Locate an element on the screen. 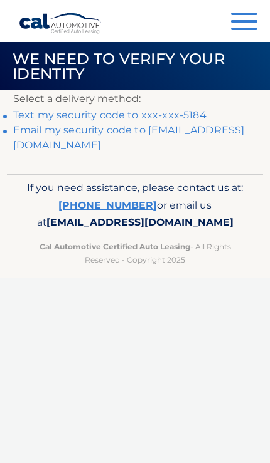 This screenshot has width=270, height=463. button: Menu is located at coordinates (244, 23).